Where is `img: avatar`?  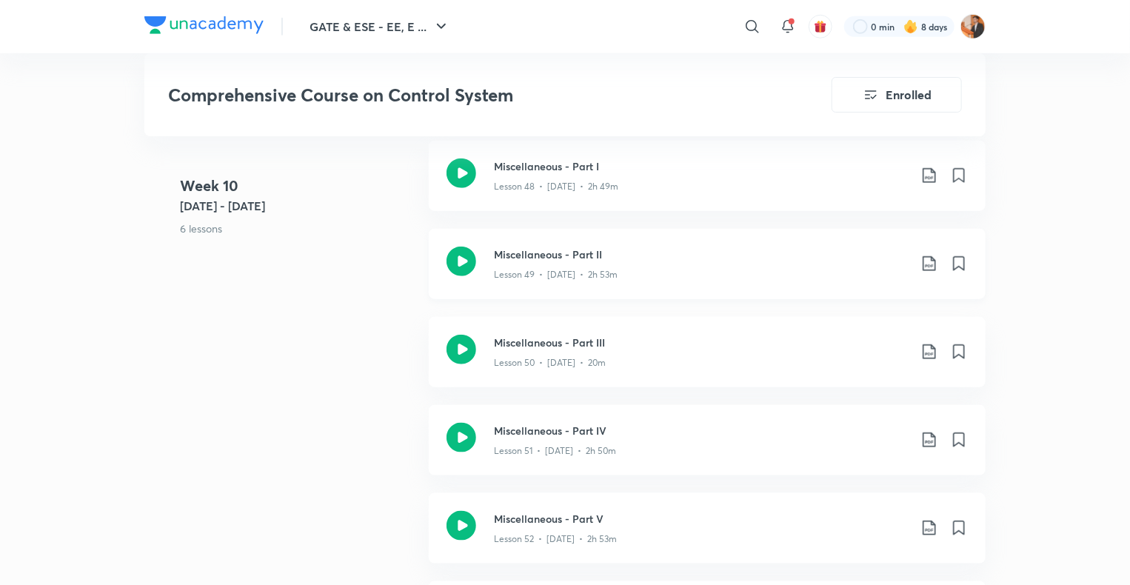 img: avatar is located at coordinates (820, 27).